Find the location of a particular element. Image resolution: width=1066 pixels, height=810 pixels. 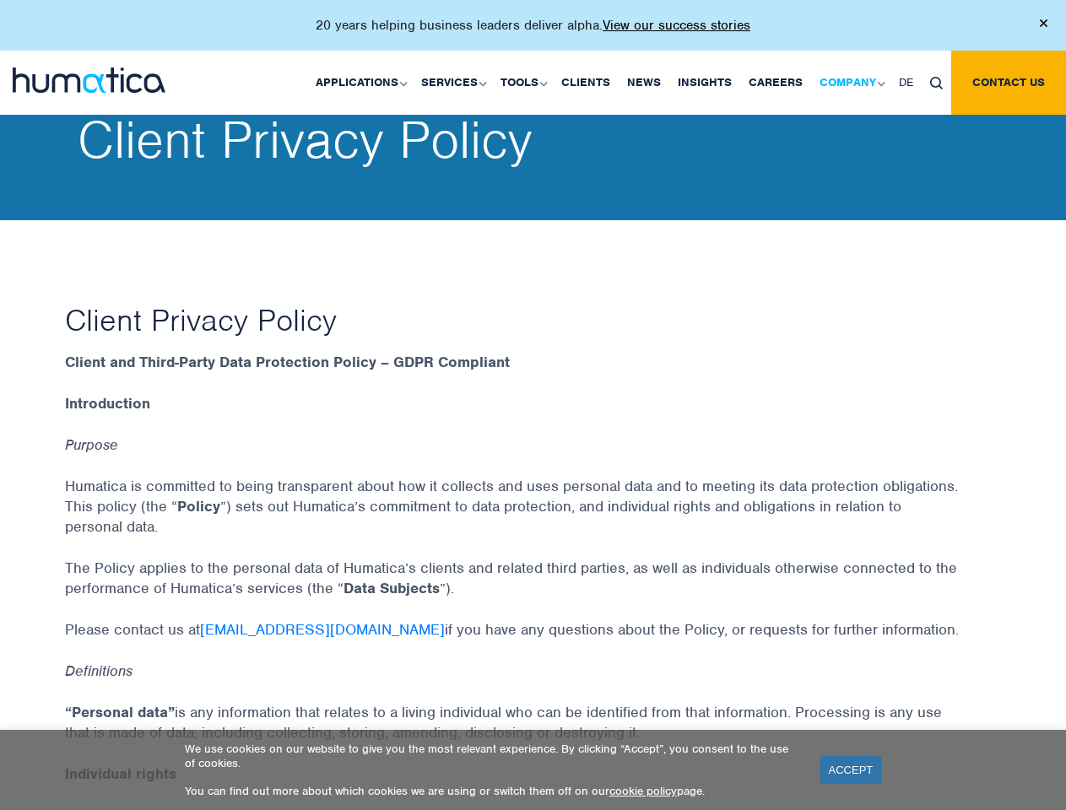

strong: Data Subjects is located at coordinates (392, 588).